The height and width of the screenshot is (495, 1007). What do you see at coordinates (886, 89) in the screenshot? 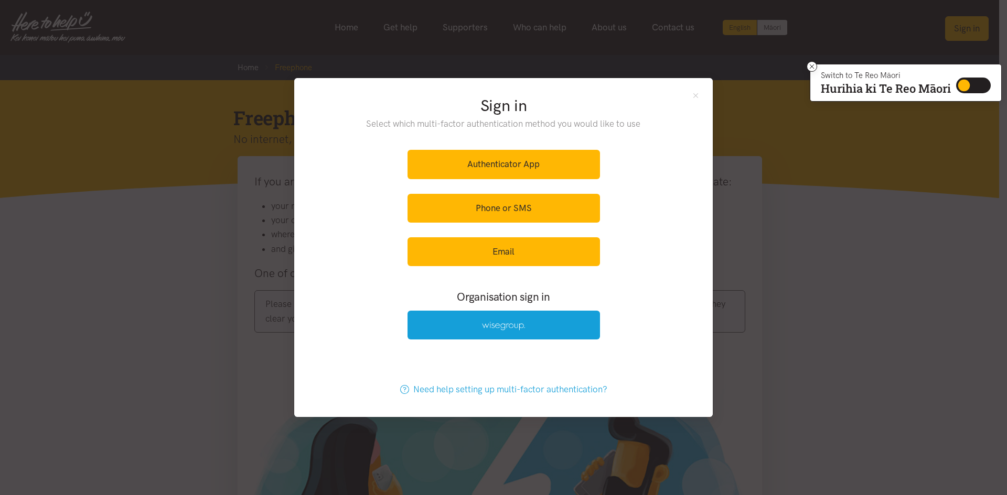
I see `p: Hurihia ki Te Reo Māori` at bounding box center [886, 89].